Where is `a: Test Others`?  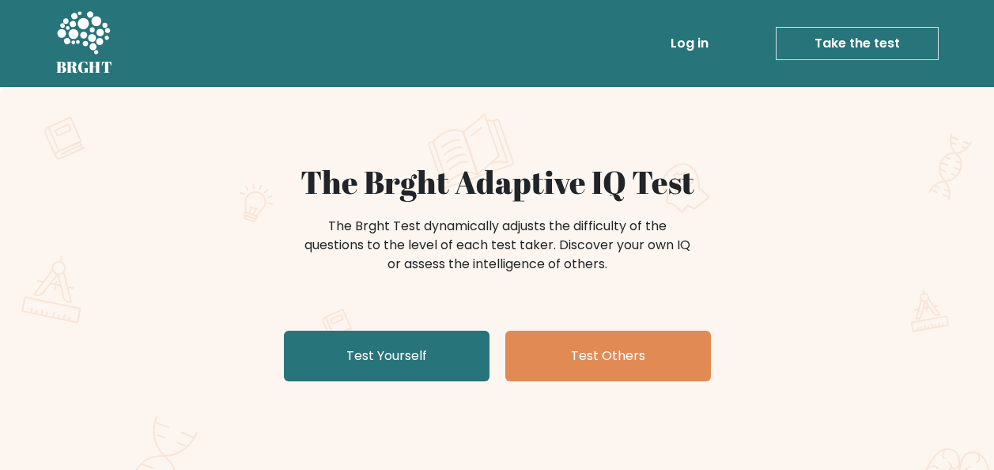
a: Test Others is located at coordinates (608, 356).